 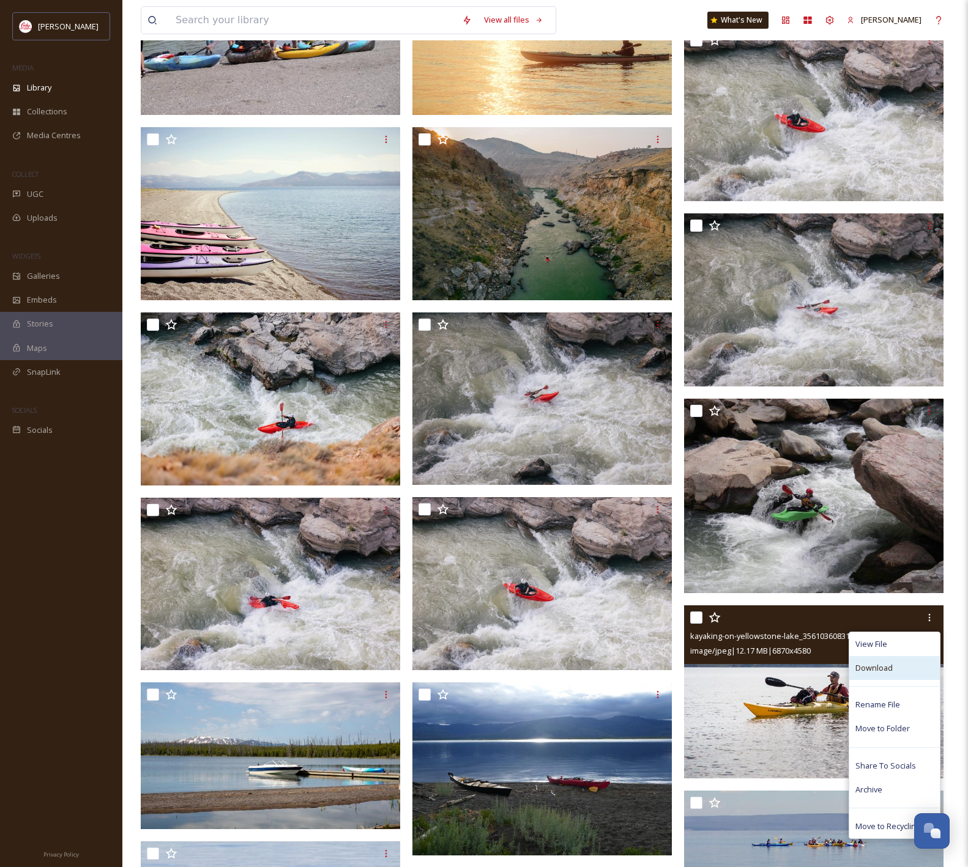 What do you see at coordinates (542, 213) in the screenshot?
I see `img: Kayaking 2.jpg` at bounding box center [542, 213].